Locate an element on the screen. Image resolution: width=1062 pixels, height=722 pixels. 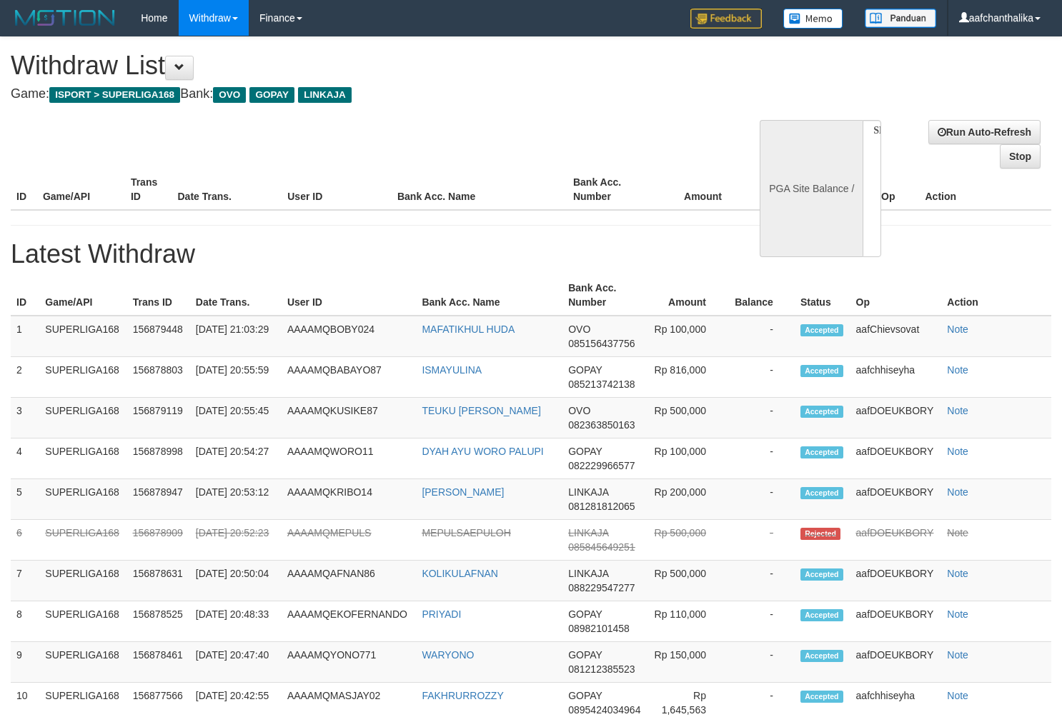
td: 5 is located at coordinates (25, 499).